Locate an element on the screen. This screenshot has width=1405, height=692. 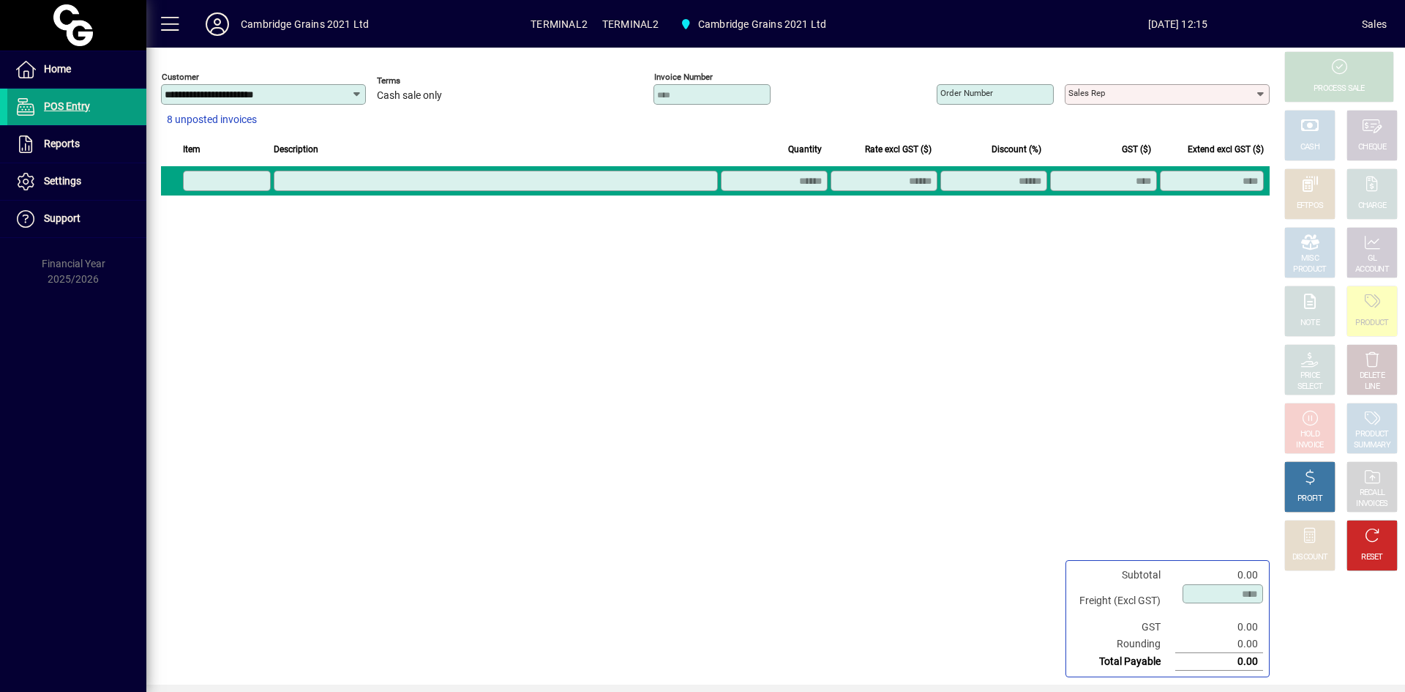
div: PROCESS SALE is located at coordinates (1340, 89).